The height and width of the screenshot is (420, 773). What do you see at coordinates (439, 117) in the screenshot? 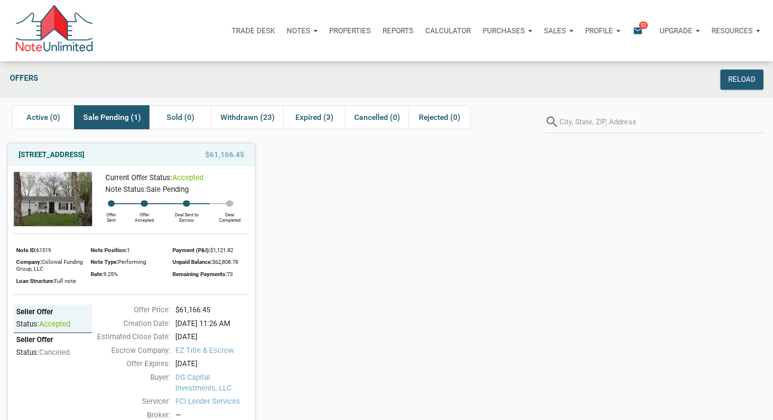
I see `div: Rejected (0)` at bounding box center [439, 117].